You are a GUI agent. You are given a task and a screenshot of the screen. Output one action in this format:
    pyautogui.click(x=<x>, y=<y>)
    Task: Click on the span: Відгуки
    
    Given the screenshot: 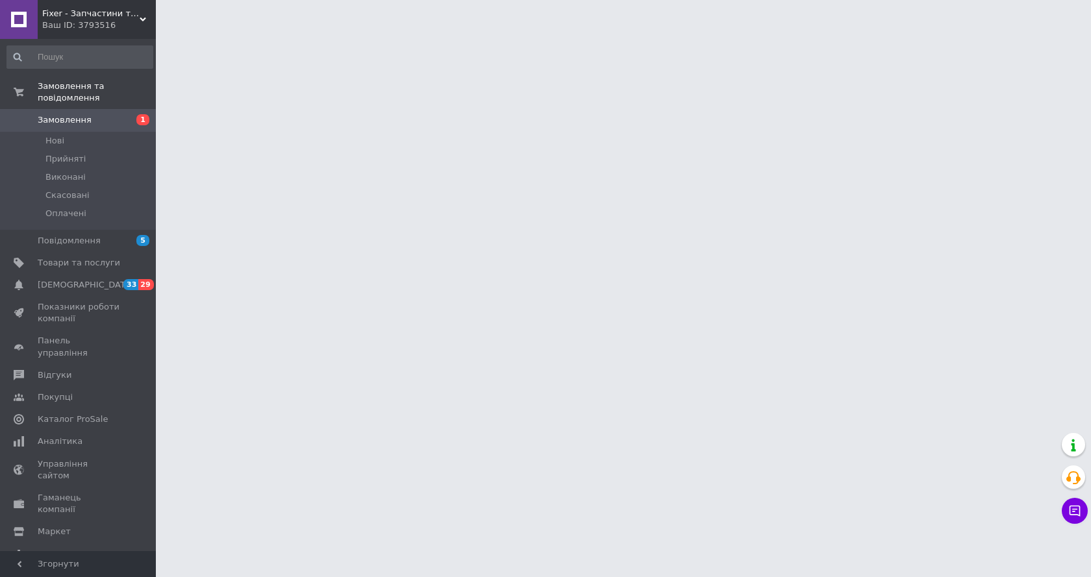 What is the action you would take?
    pyautogui.click(x=55, y=375)
    